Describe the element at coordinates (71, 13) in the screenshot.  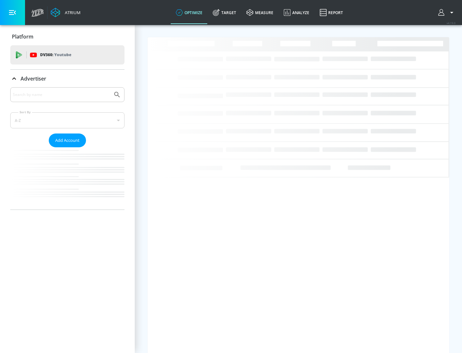
I see `div: Atrium` at that location.